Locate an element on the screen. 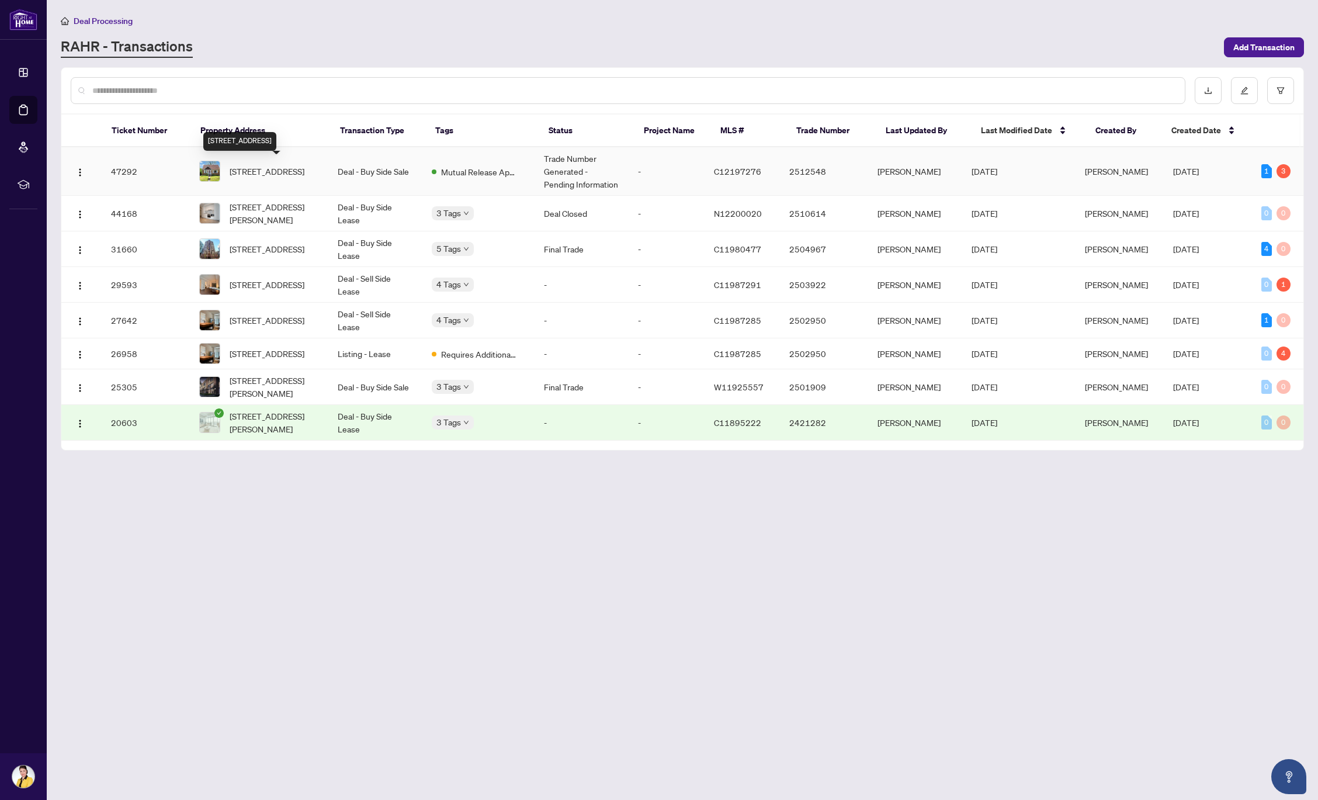 The image size is (1318, 800). button: download is located at coordinates (1208, 91).